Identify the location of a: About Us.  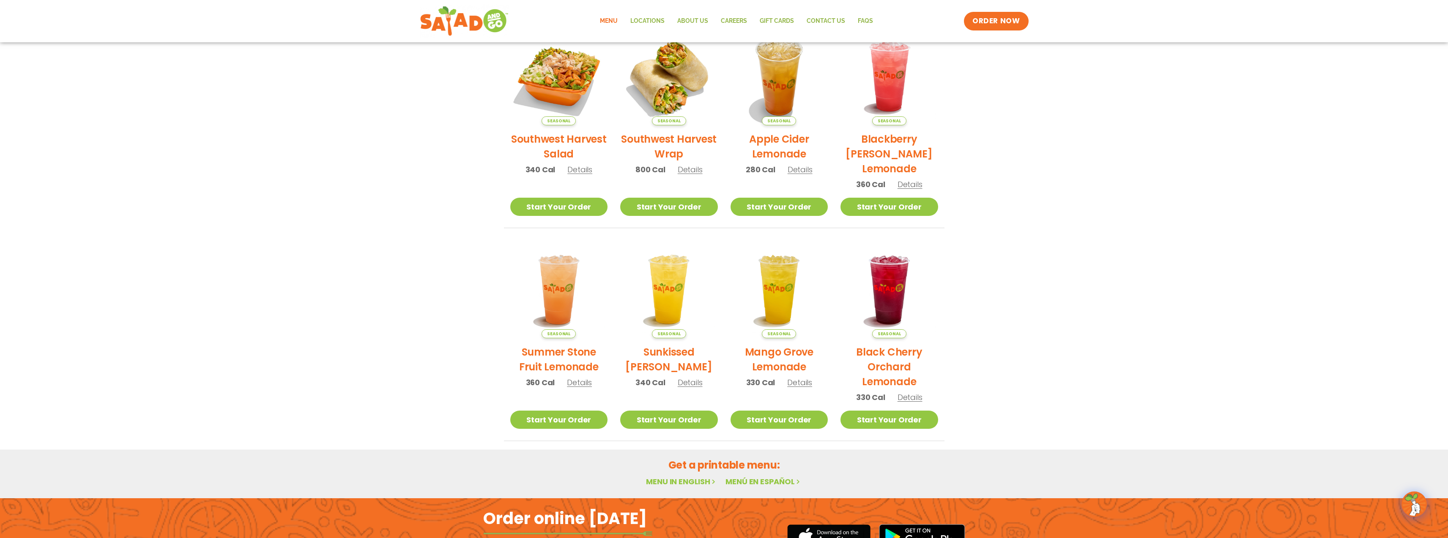
(693, 21).